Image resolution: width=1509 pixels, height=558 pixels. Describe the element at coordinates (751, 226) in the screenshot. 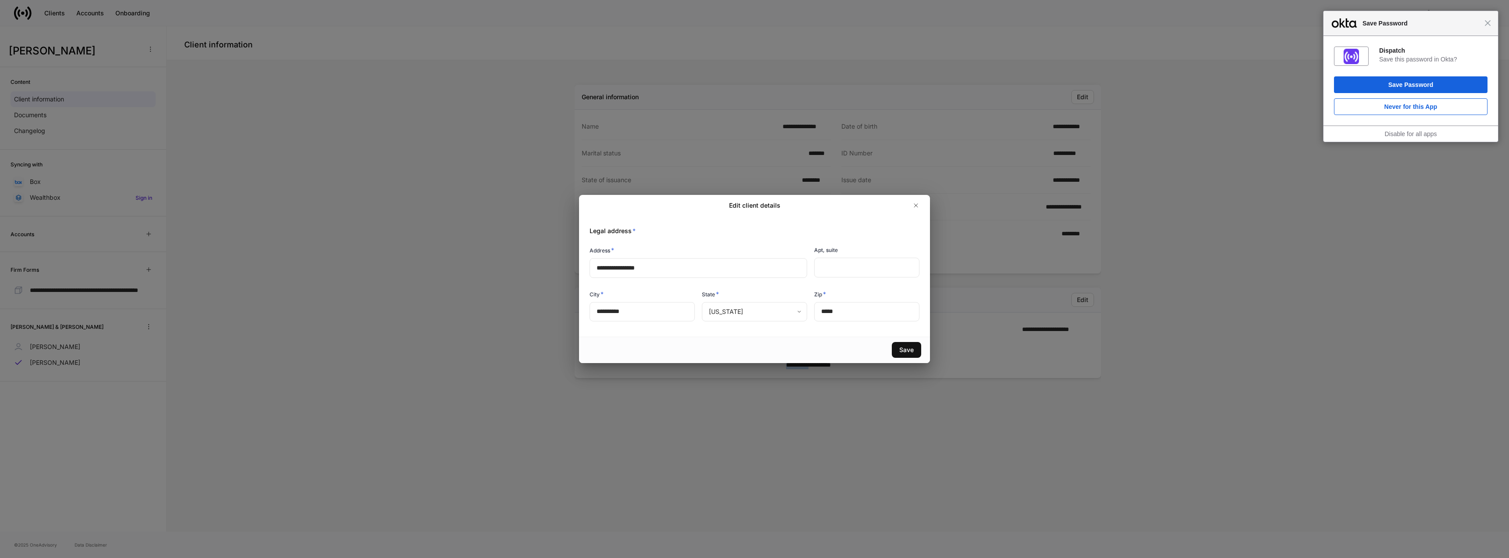

I see `div: Legal address` at that location.